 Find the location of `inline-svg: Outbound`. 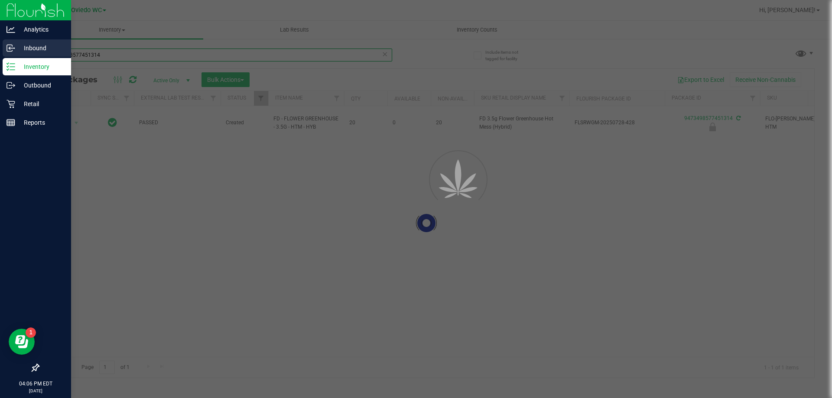

inline-svg: Outbound is located at coordinates (11, 85).